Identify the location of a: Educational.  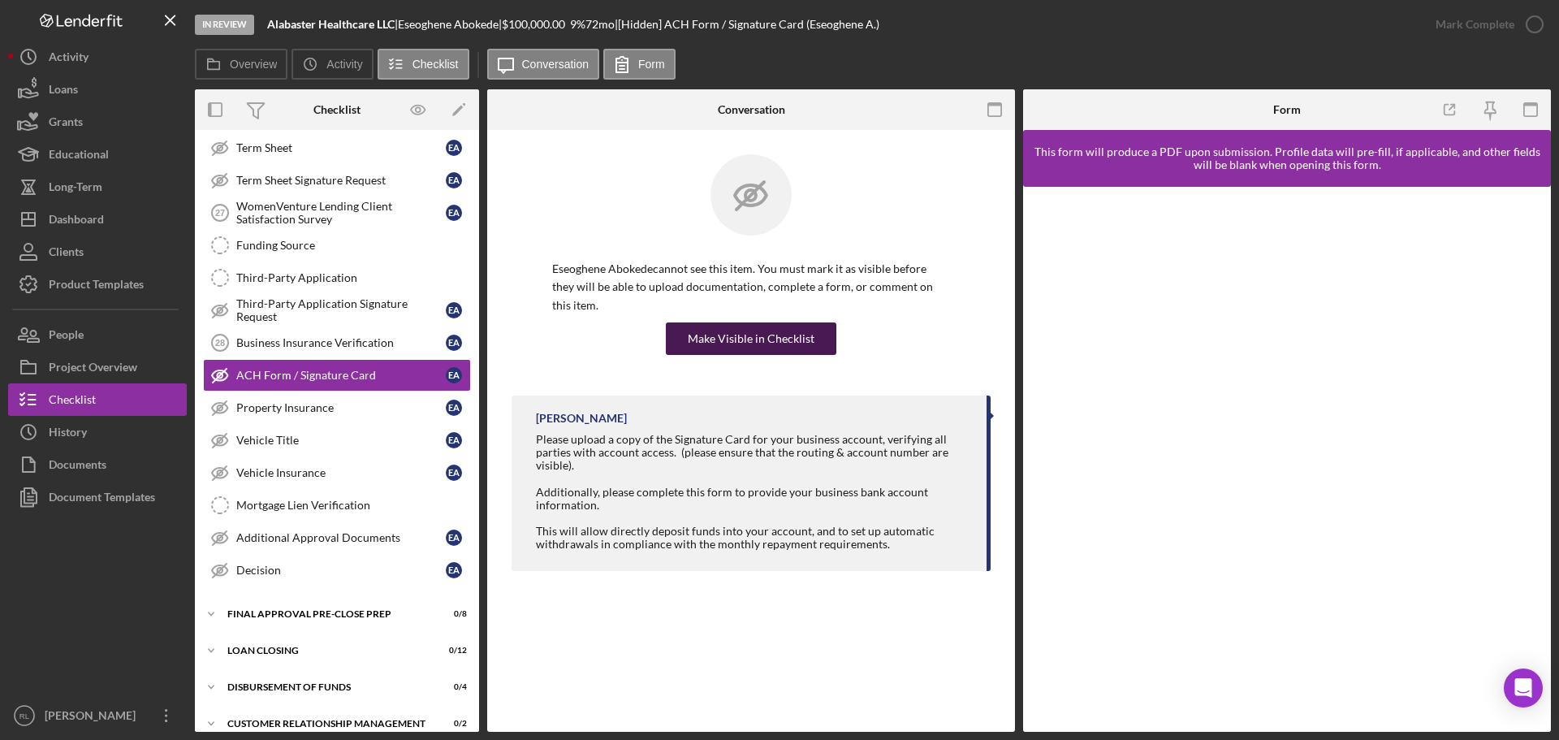
(97, 154).